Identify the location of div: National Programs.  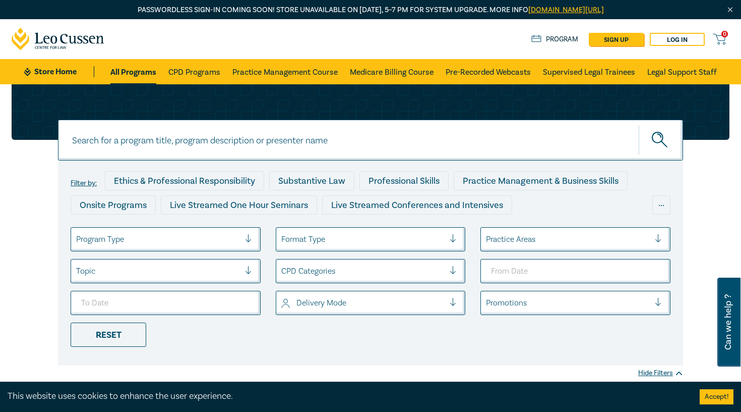
(518, 229).